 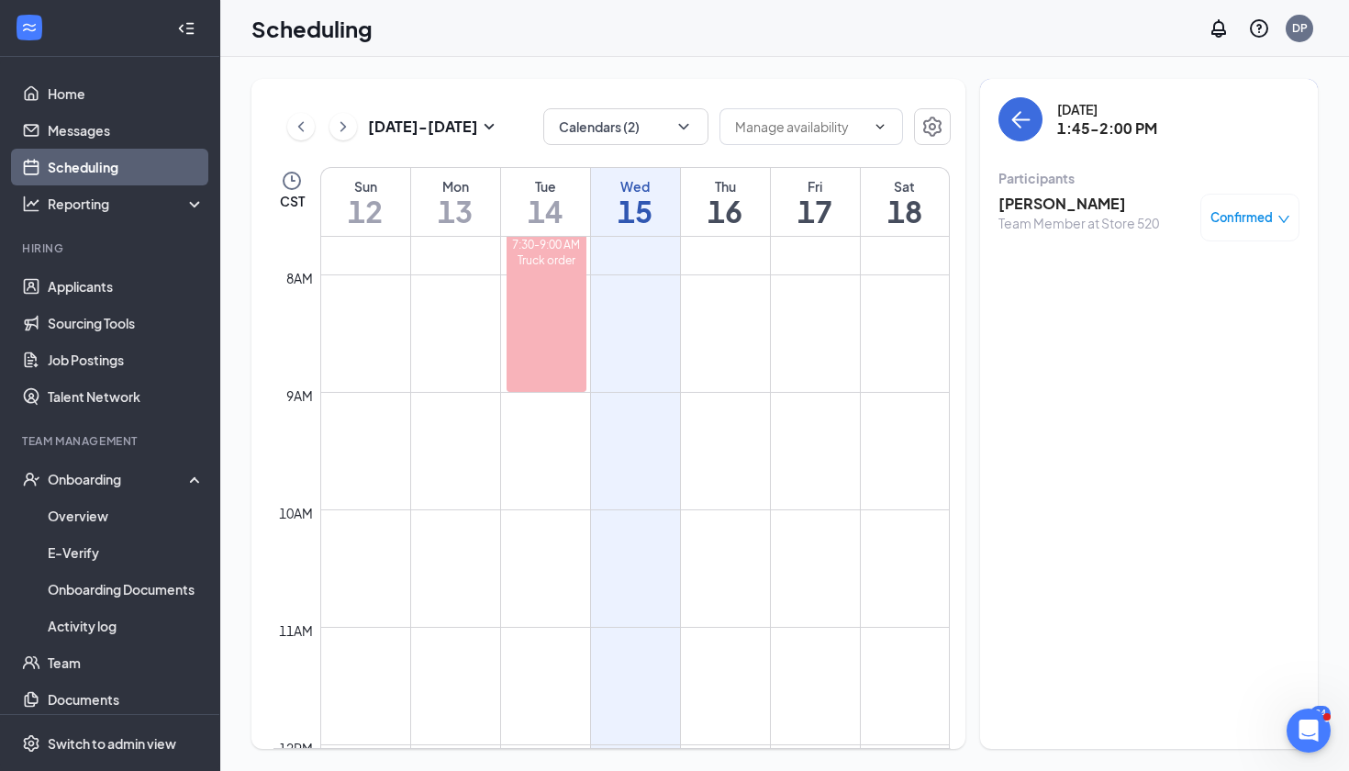 I want to click on button: back-button, so click(x=1021, y=119).